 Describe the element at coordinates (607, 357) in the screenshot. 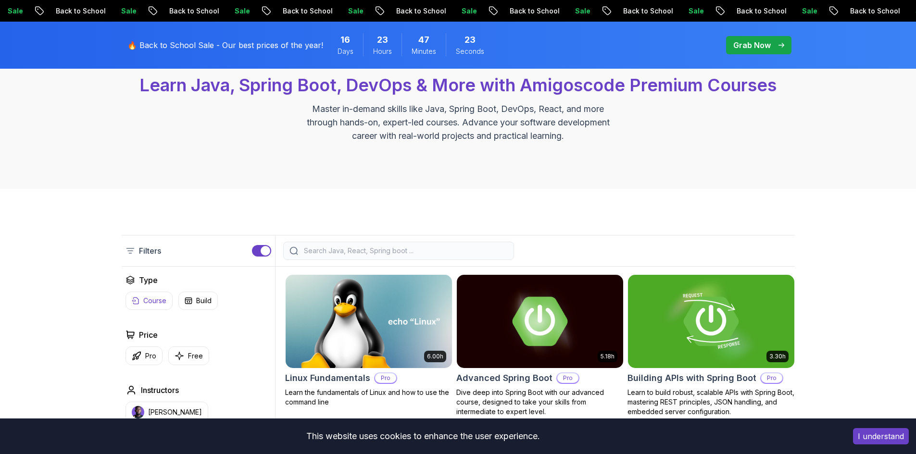

I see `p: 5.18h` at that location.